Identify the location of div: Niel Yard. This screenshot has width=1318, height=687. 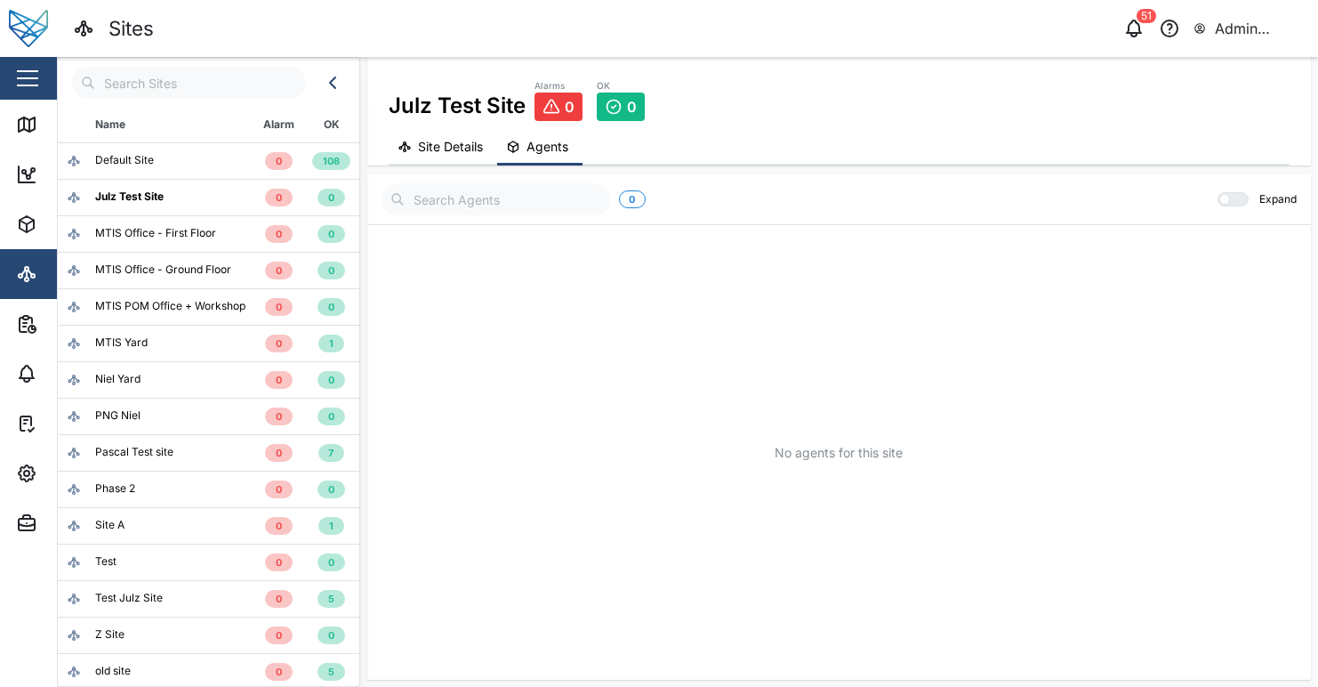
(117, 379).